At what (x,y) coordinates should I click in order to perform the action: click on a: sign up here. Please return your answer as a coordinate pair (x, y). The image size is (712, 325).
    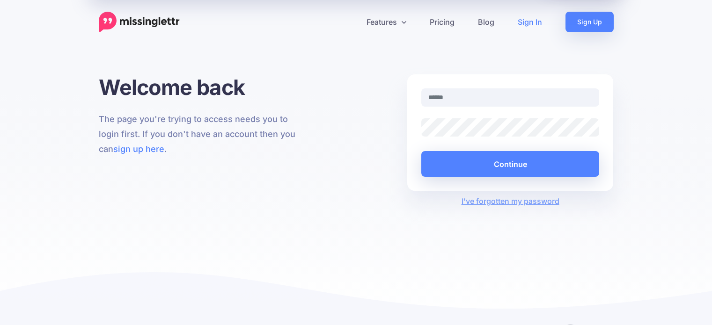
    Looking at the image, I should click on (138, 149).